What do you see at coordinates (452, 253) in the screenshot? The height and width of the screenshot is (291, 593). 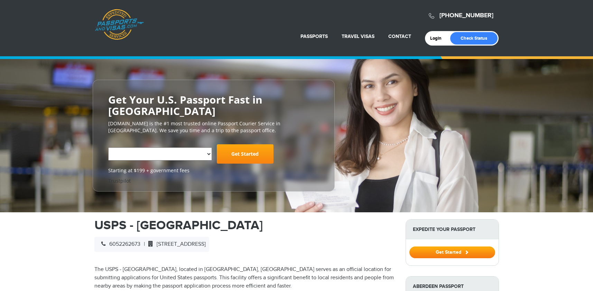 I see `button: Get Started` at bounding box center [452, 253].